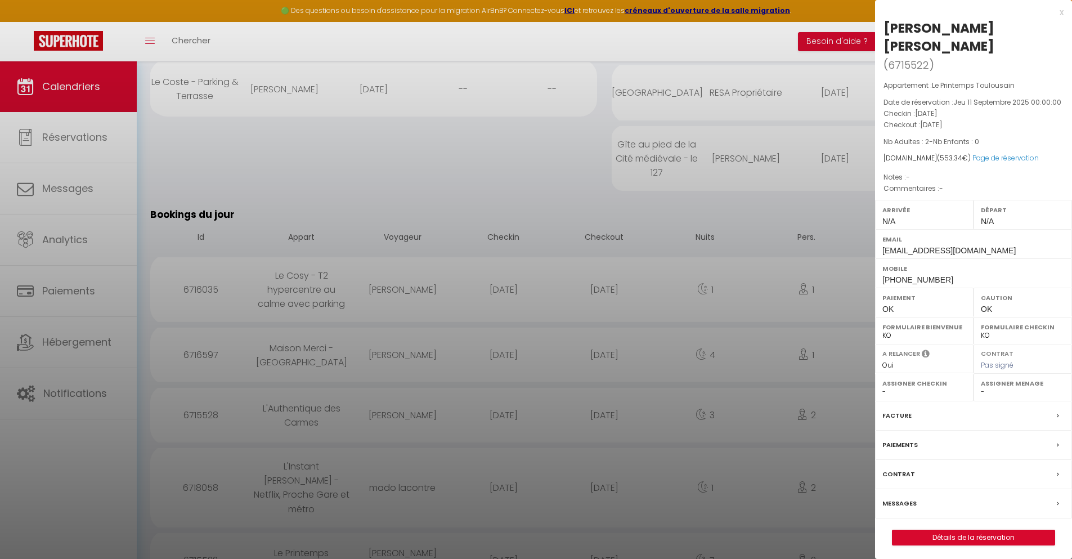 This screenshot has width=1072, height=559. I want to click on label: Arrivée, so click(924, 210).